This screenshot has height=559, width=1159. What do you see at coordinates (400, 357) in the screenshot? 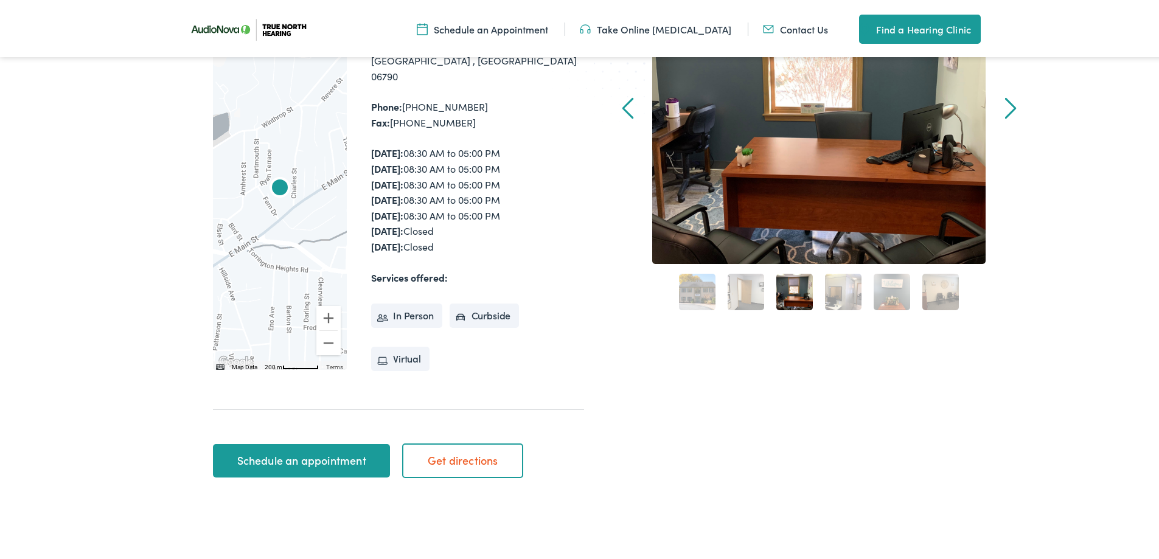
I see `li: Virtual` at bounding box center [400, 357].